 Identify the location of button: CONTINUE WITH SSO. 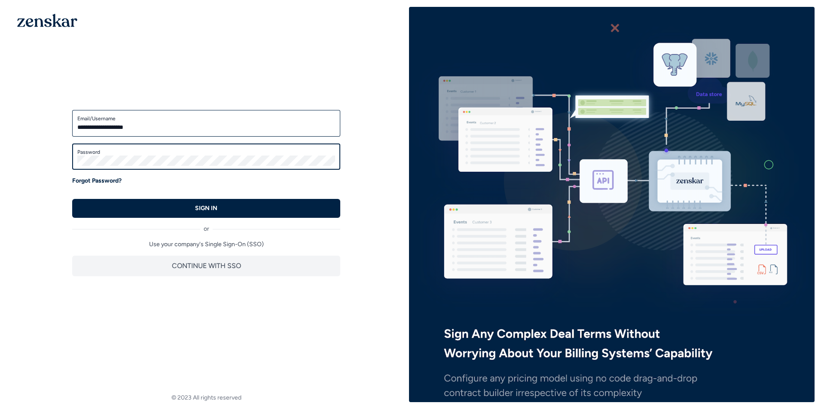
(206, 266).